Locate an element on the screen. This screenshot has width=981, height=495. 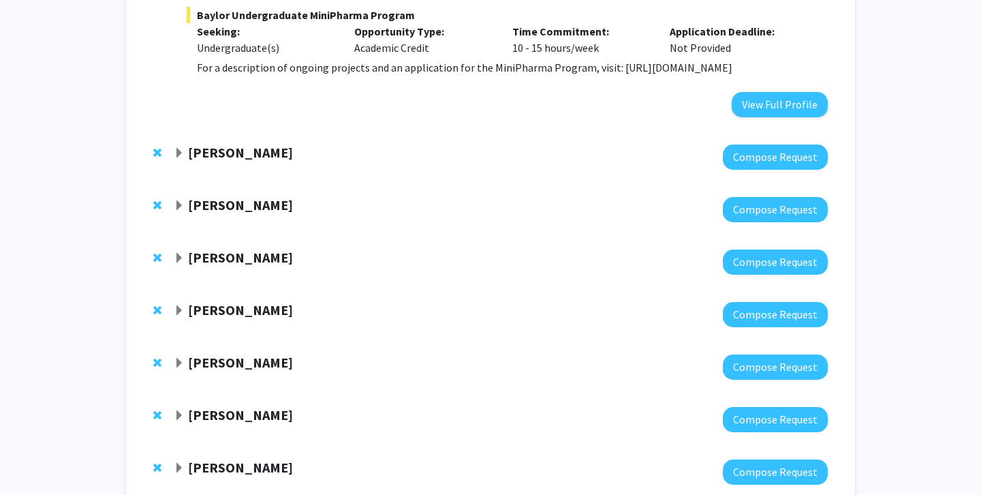
div: Undergraduate(s) is located at coordinates (266, 48).